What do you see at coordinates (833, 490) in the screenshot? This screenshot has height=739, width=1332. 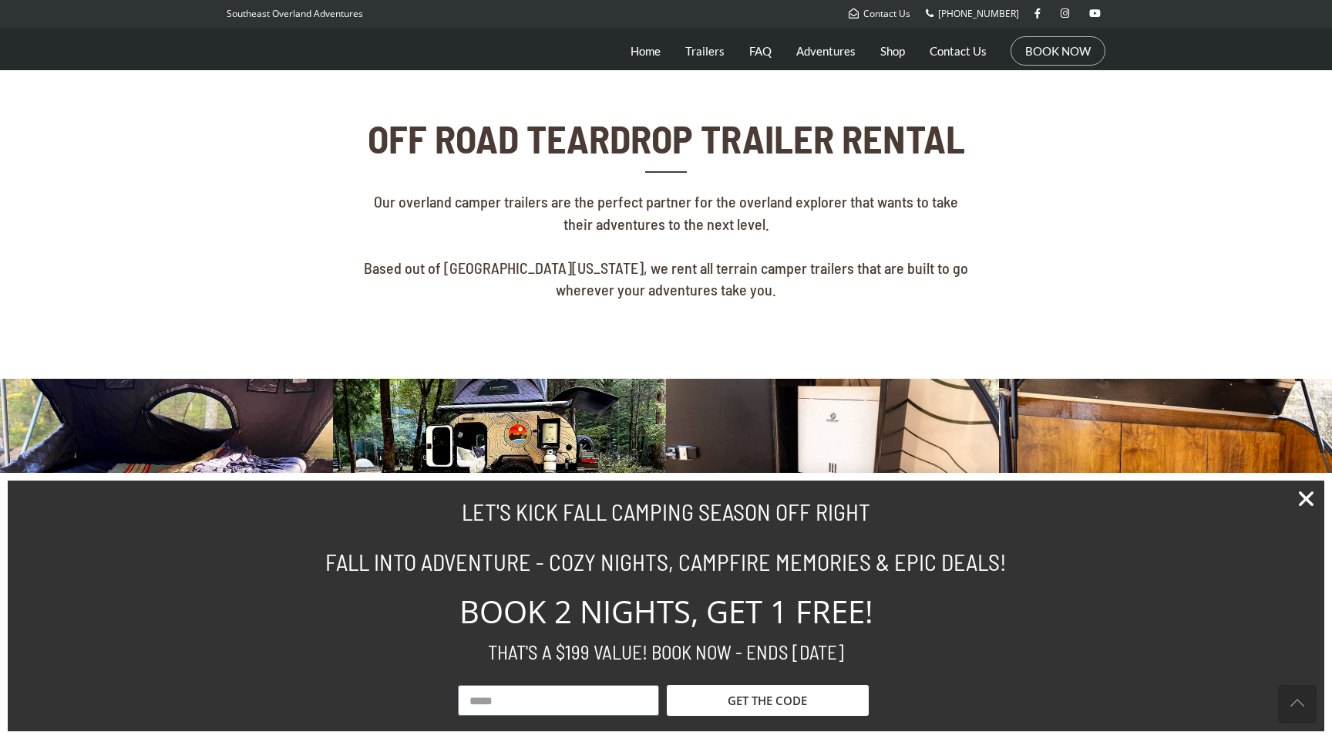 I see `div: 3 / 5` at bounding box center [833, 490].